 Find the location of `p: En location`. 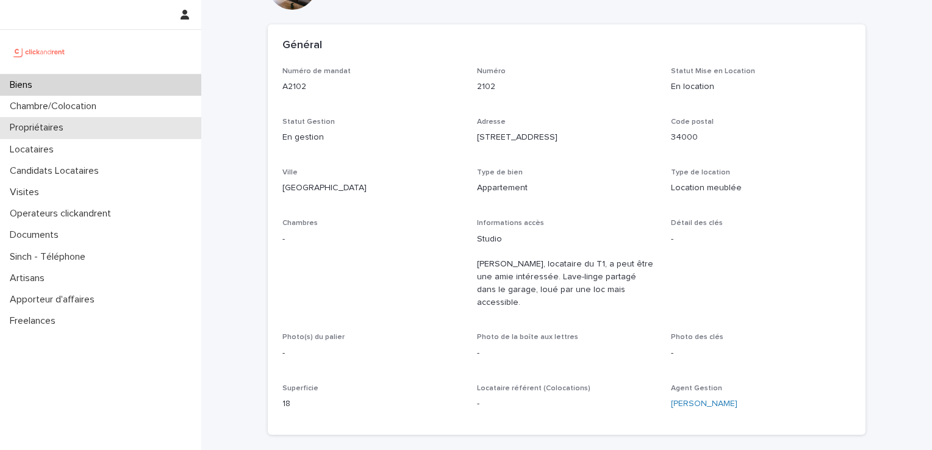

p: En location is located at coordinates (761, 87).